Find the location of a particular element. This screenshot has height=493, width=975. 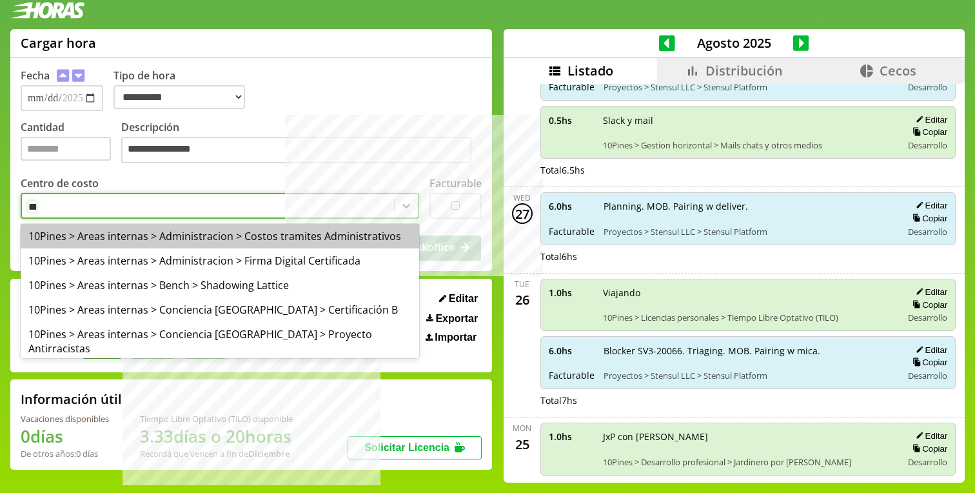

select: Tipo de hora is located at coordinates (179, 97).